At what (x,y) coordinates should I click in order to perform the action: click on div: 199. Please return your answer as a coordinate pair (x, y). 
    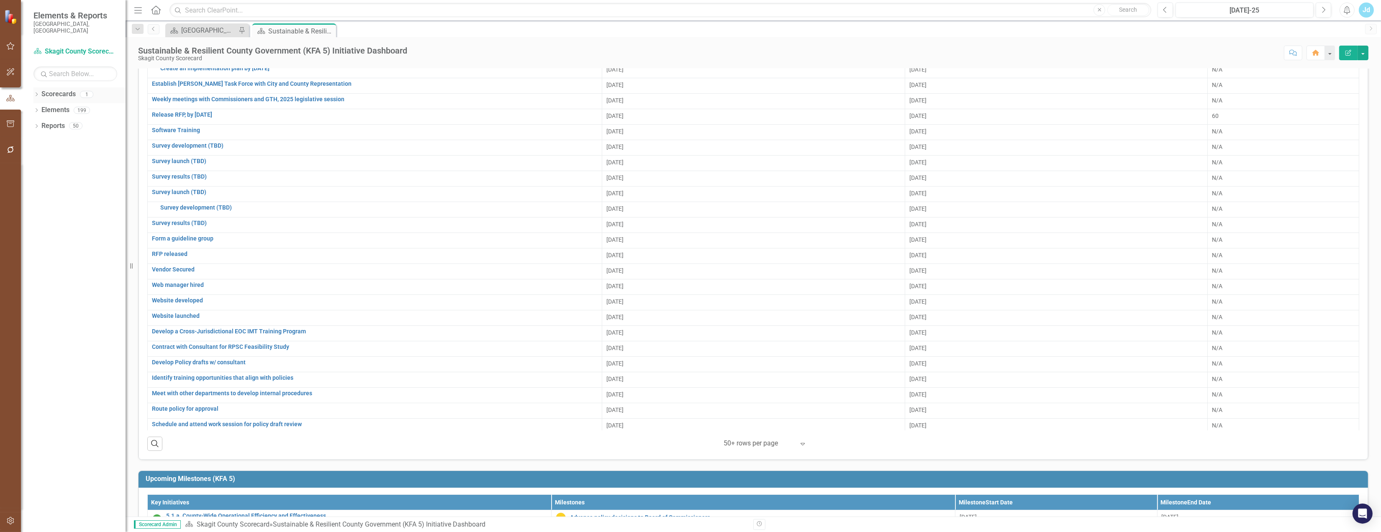
    Looking at the image, I should click on (82, 110).